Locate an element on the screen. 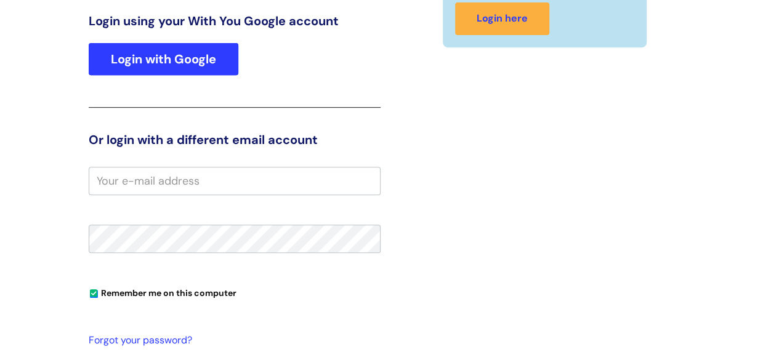 The height and width of the screenshot is (360, 779). a: Login here is located at coordinates (502, 18).